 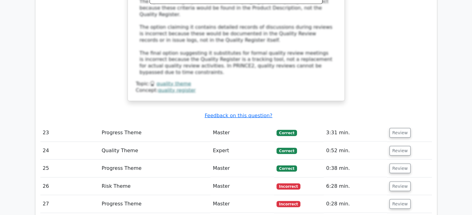 What do you see at coordinates (355, 169) in the screenshot?
I see `td: 0:38 min.` at bounding box center [355, 169].